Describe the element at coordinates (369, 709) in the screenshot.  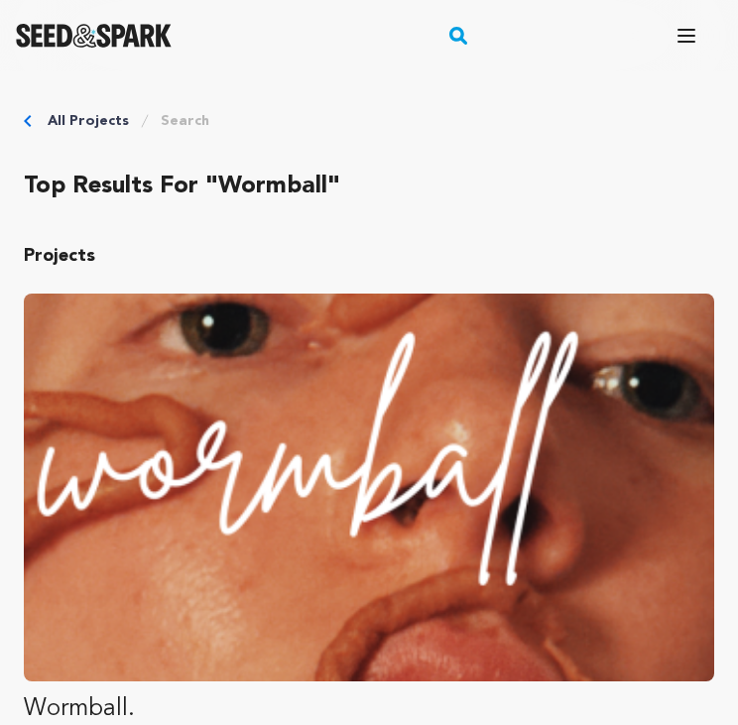
I see `p: Wormball.` at that location.